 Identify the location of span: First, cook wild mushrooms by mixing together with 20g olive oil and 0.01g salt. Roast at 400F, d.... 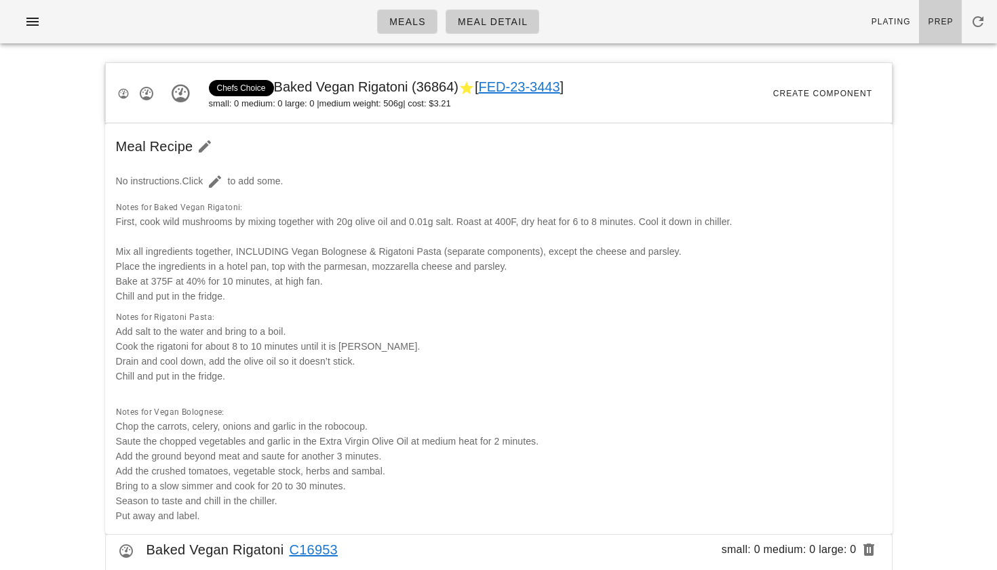
(424, 222).